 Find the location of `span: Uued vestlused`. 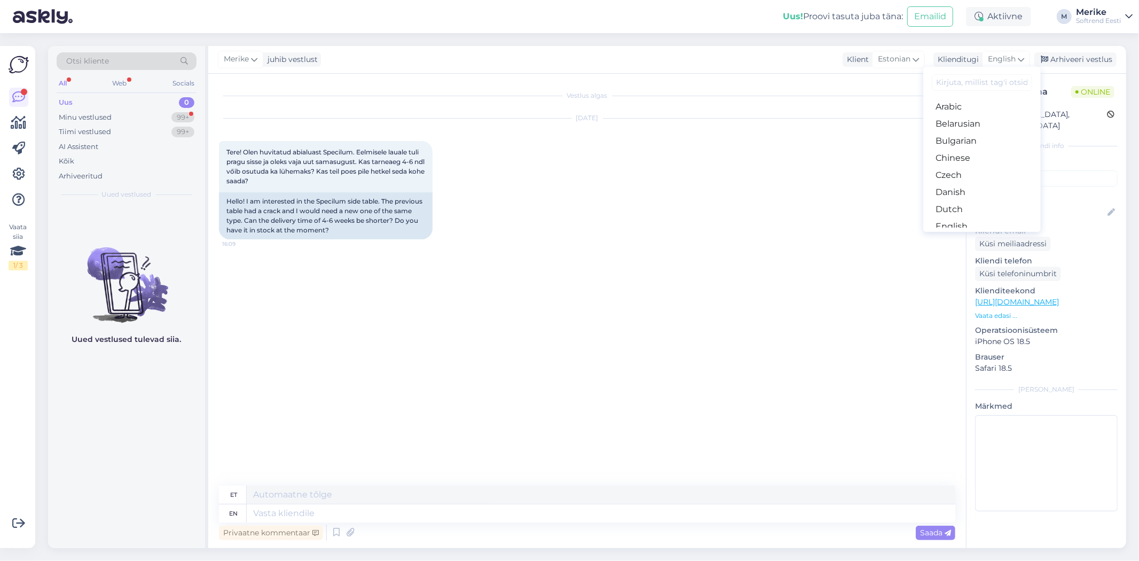

span: Uued vestlused is located at coordinates (127, 194).